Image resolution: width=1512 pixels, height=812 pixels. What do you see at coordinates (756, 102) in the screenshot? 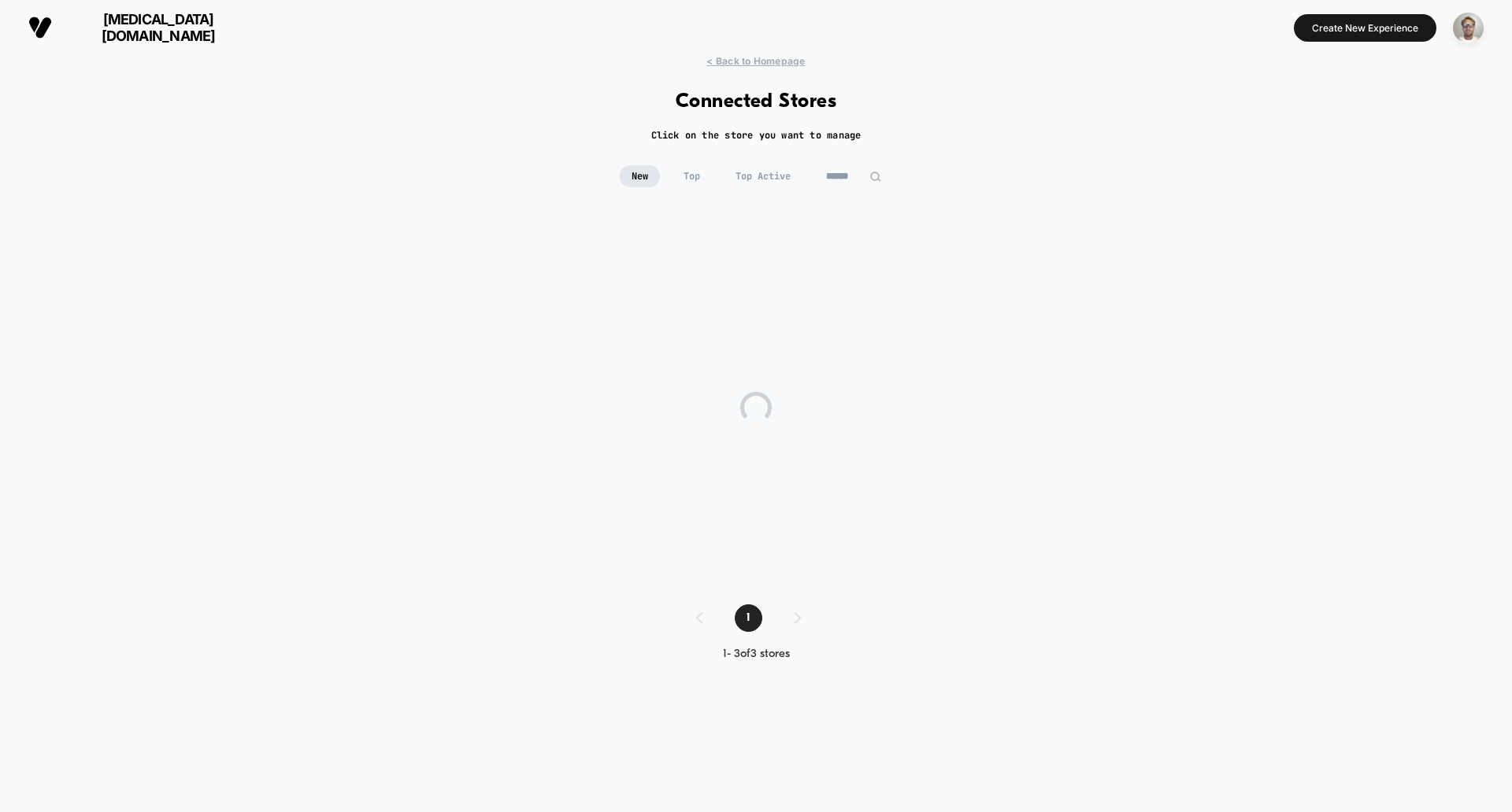
I see `h1: Connected Stores` at bounding box center [756, 102].